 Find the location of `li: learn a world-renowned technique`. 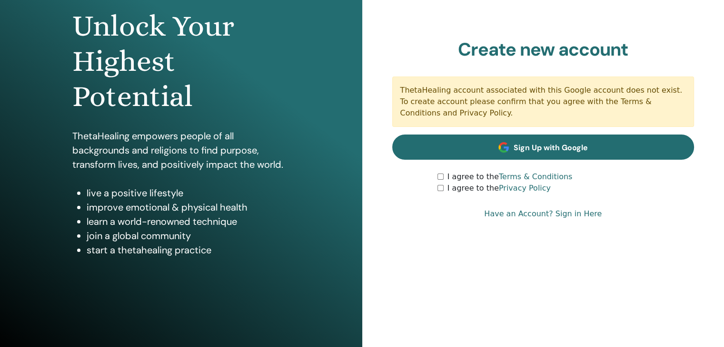

li: learn a world-renowned technique is located at coordinates (188, 222).